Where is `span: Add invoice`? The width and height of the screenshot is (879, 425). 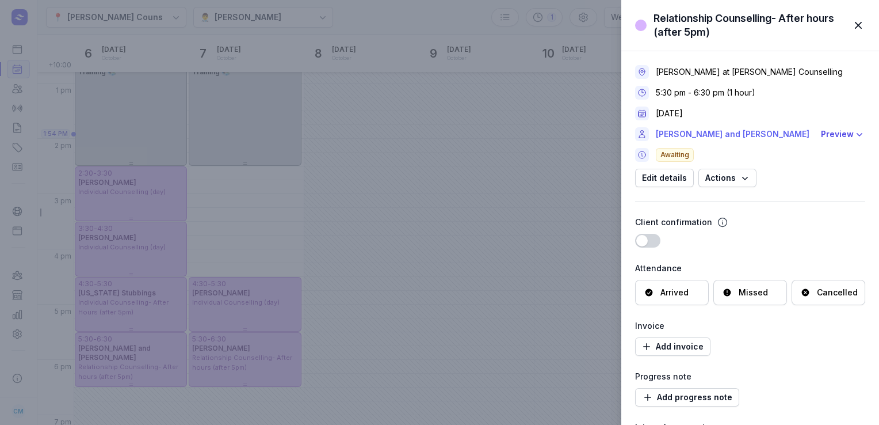
span: Add invoice is located at coordinates (672, 346).